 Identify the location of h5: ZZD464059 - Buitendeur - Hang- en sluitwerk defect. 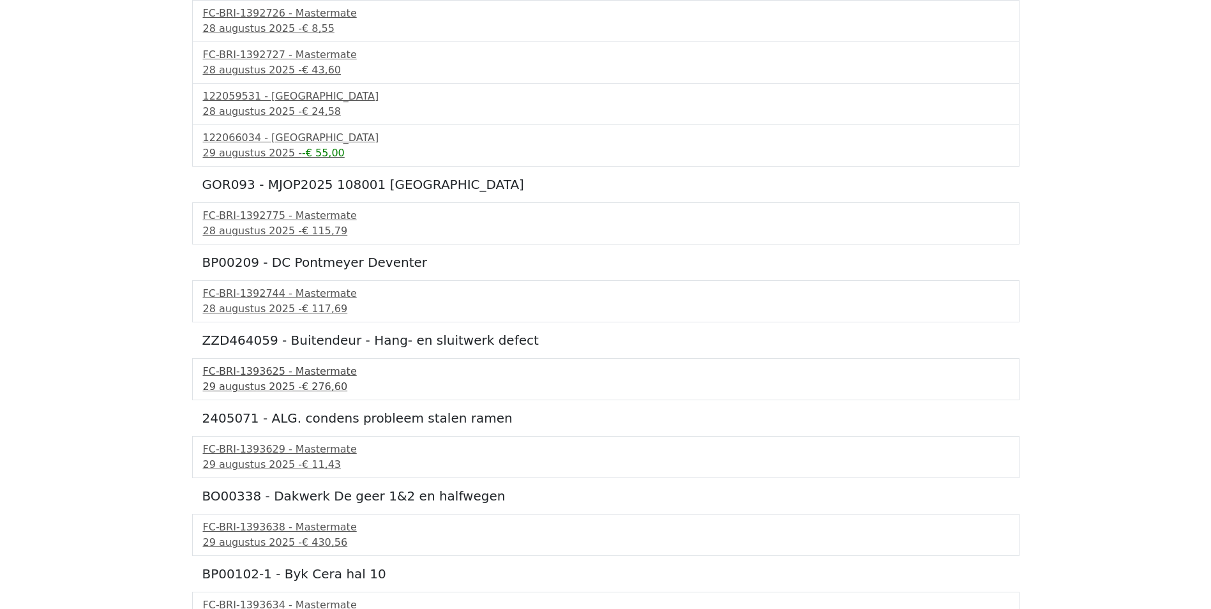
(606, 340).